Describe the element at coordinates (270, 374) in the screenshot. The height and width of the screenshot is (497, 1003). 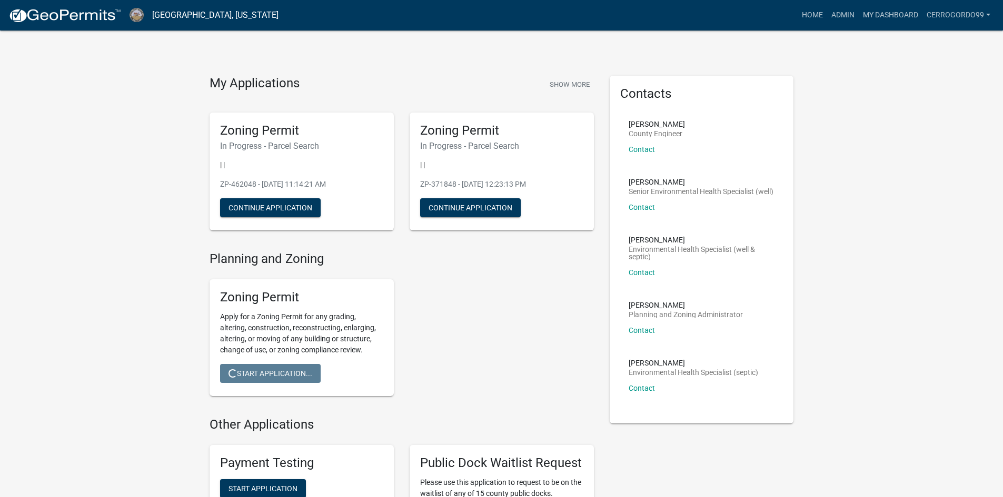
I see `button: Start Application...` at that location.